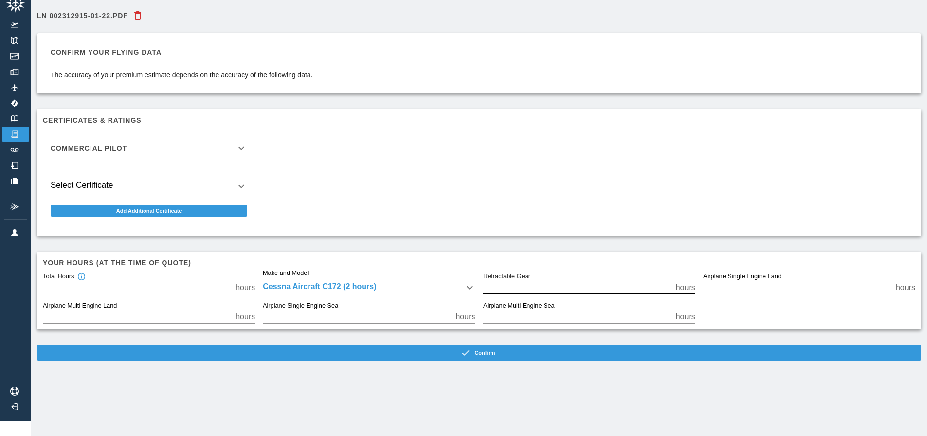 Image resolution: width=927 pixels, height=436 pixels. Describe the element at coordinates (81, 277) in the screenshot. I see `svg: Total hours in fixed-wing aircraft` at that location.